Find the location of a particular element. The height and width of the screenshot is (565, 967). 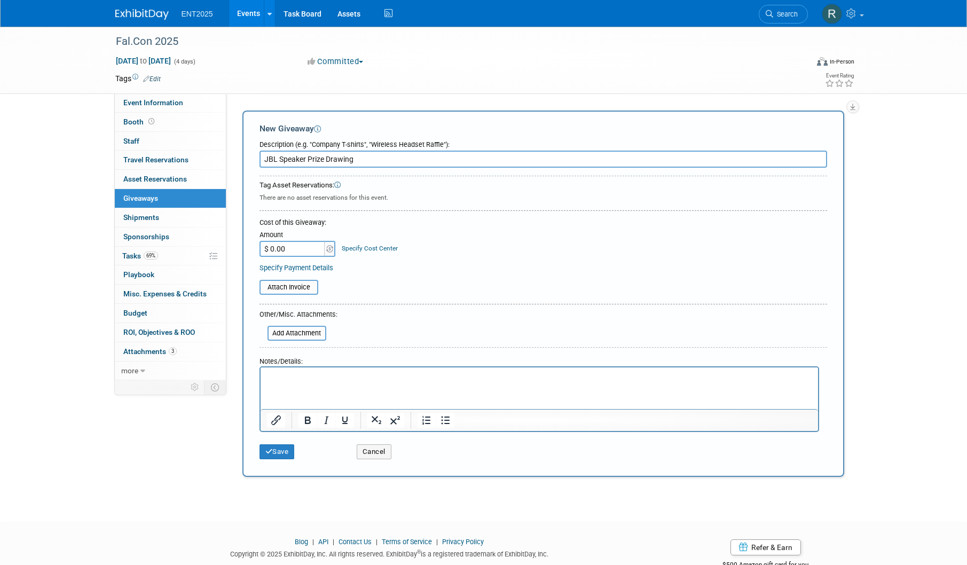

a: Sponsorships is located at coordinates (170, 237).